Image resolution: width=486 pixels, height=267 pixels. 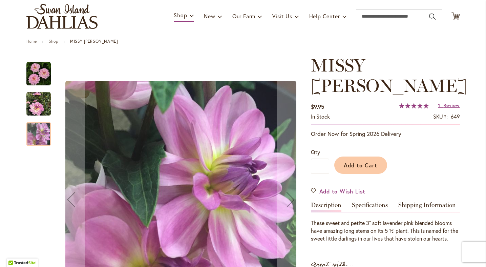 I want to click on a: Shipping Information, so click(x=427, y=207).